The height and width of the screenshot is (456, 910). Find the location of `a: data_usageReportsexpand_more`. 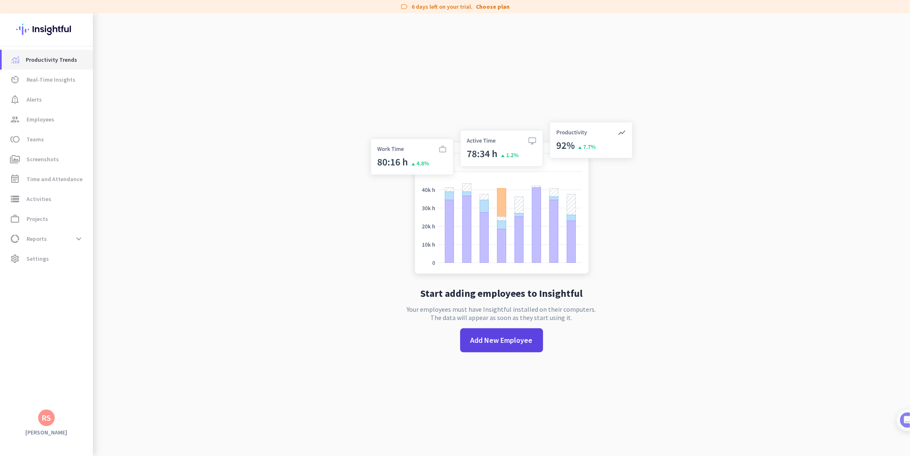

a: data_usageReportsexpand_more is located at coordinates (47, 239).